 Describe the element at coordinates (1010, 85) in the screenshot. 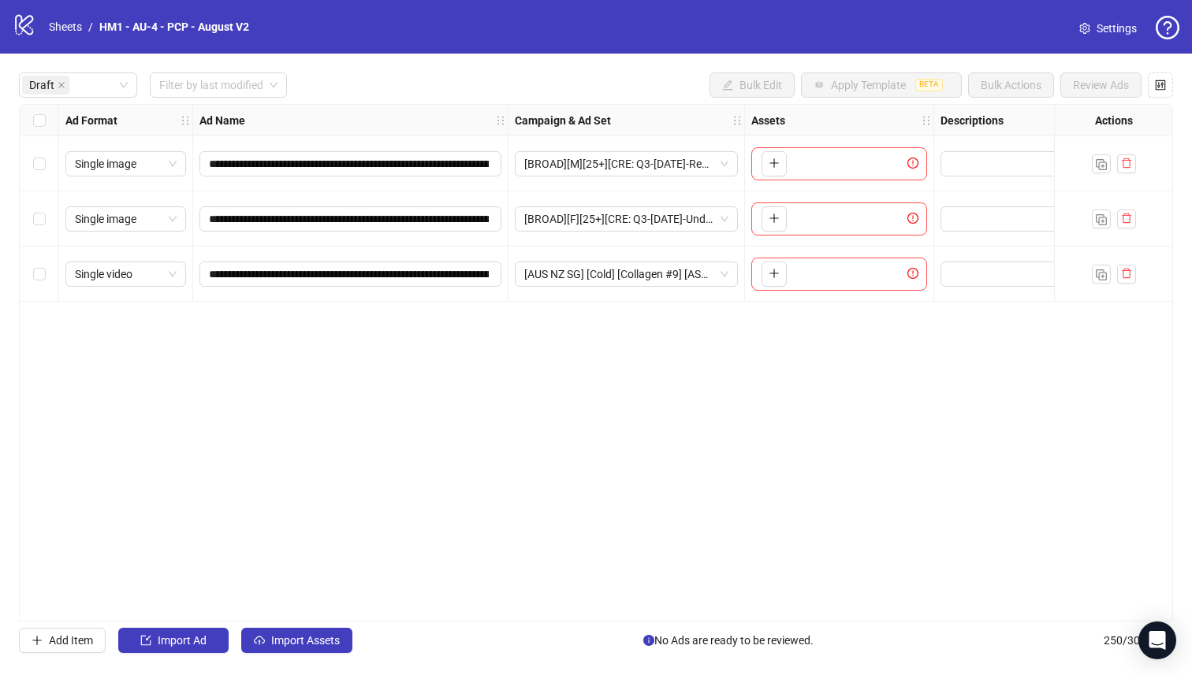

I see `button: Bulk Actions` at that location.